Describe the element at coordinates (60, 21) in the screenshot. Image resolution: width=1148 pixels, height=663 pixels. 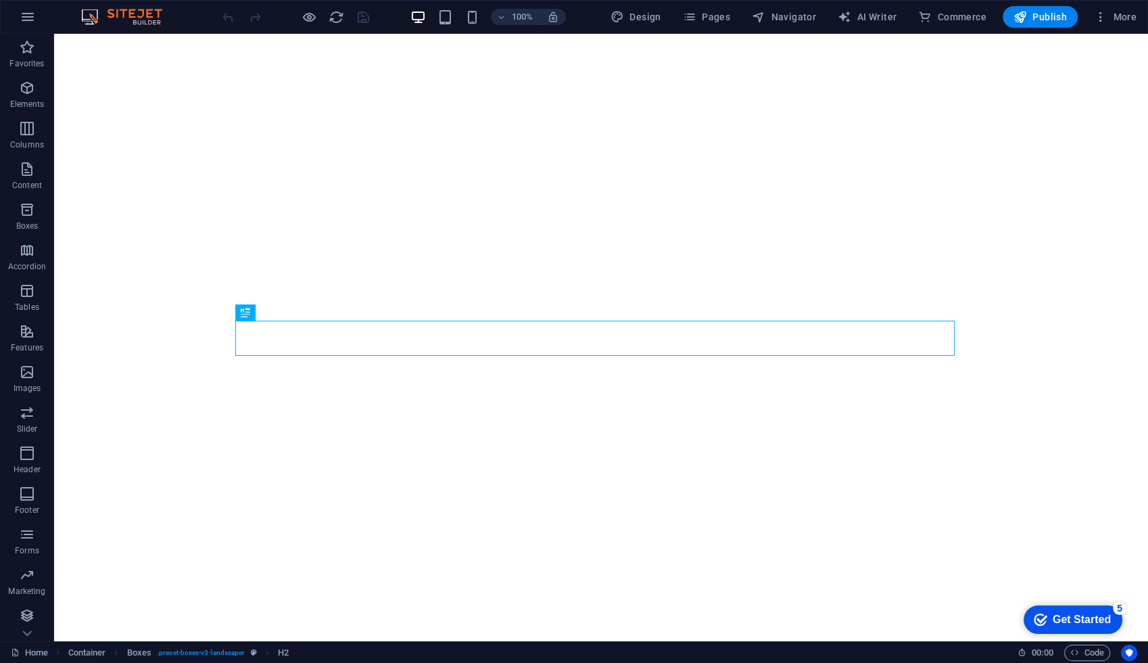
I see `div: Get Started 5 items remaining, 0% complete` at that location.